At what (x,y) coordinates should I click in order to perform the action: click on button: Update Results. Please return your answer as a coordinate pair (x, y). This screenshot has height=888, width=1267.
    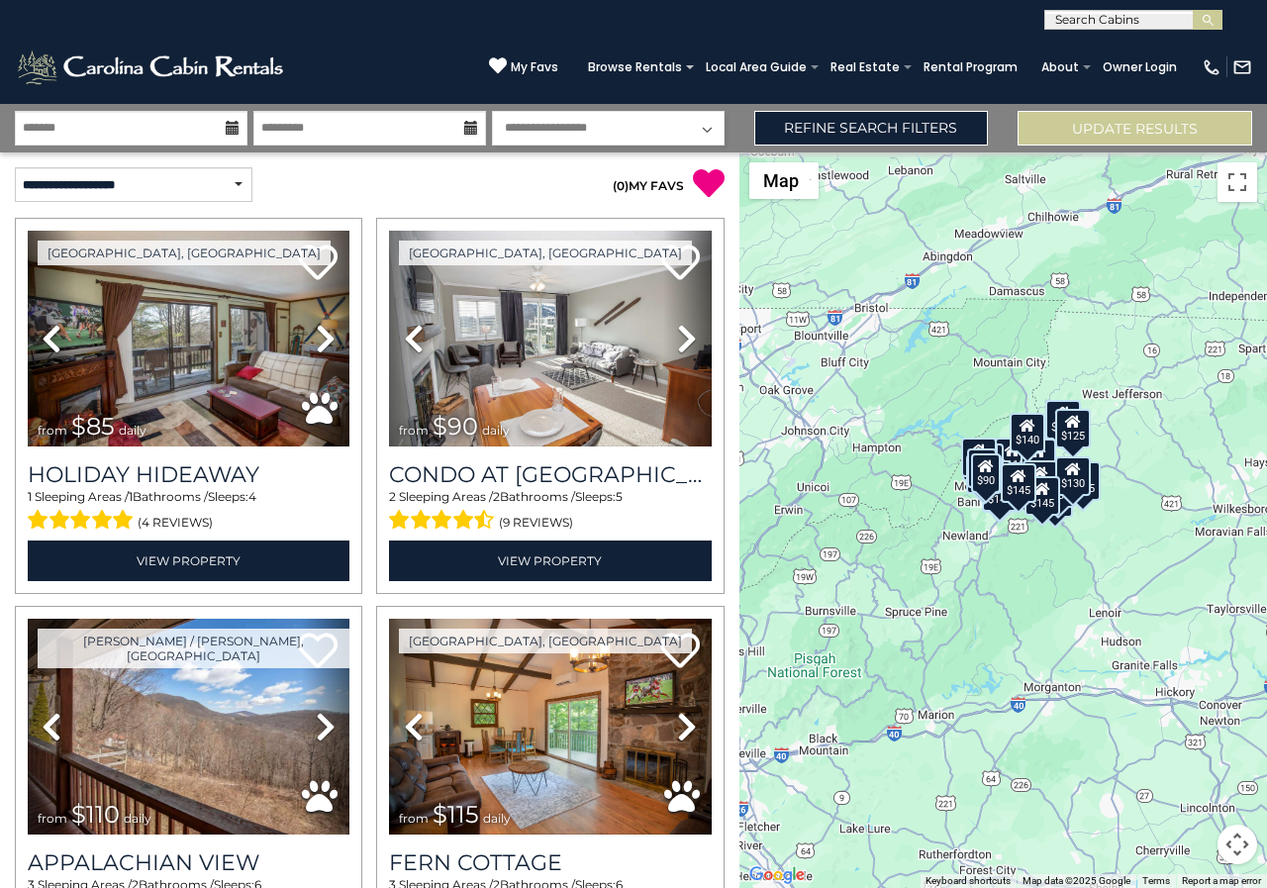
    Looking at the image, I should click on (1134, 128).